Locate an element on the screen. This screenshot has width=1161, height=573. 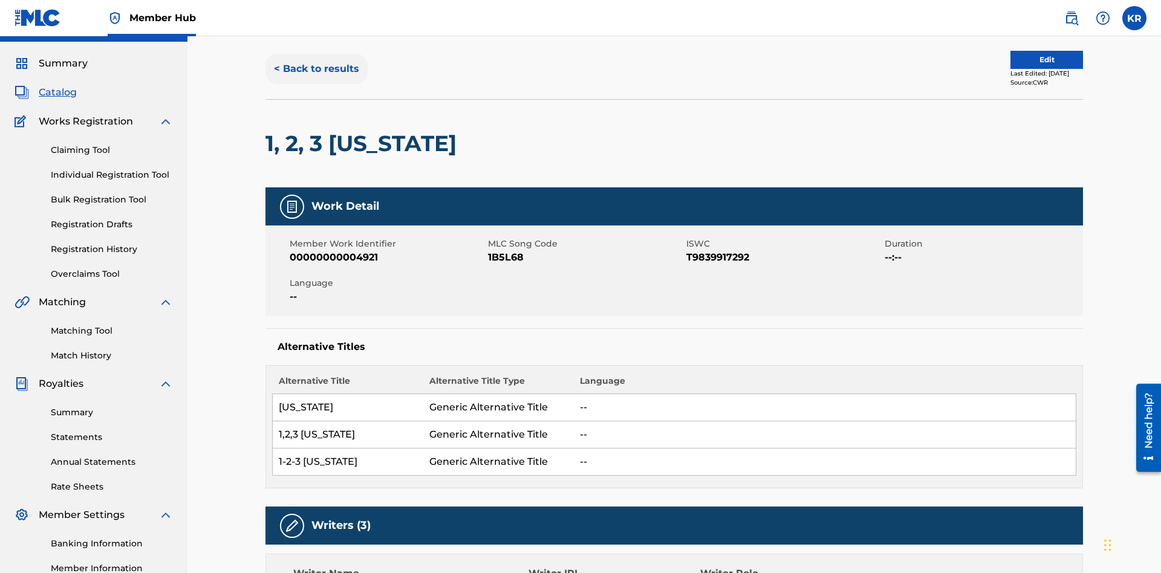
span: Member Settings is located at coordinates (82, 515).